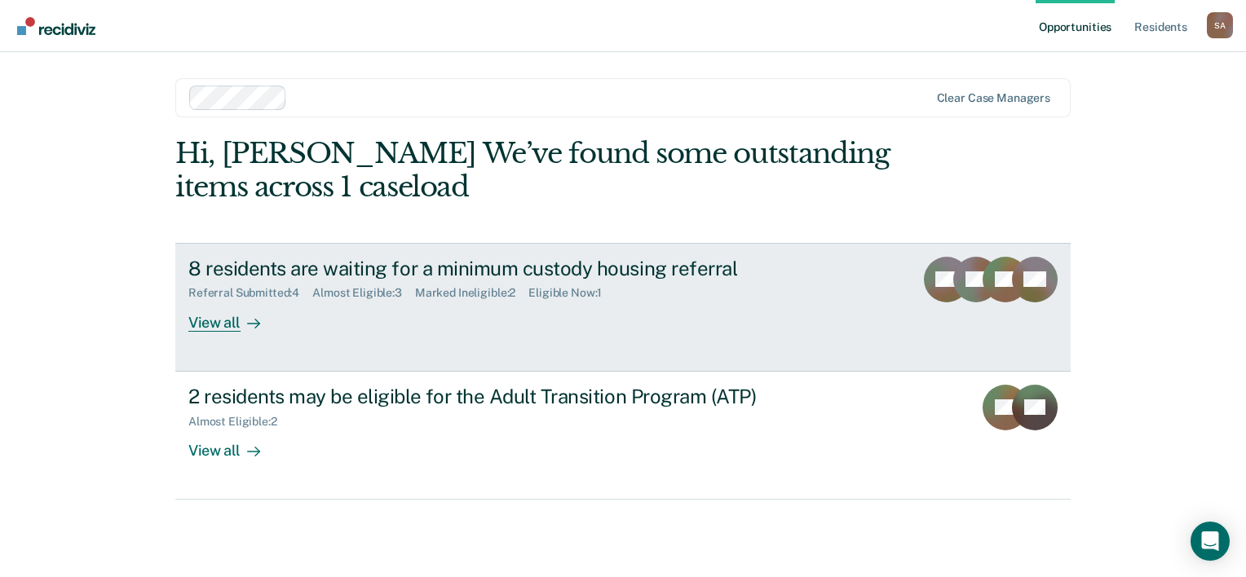  What do you see at coordinates (475, 268) in the screenshot?
I see `div: 8 residents are waiting for a minimum custody housing referral` at bounding box center [475, 268].